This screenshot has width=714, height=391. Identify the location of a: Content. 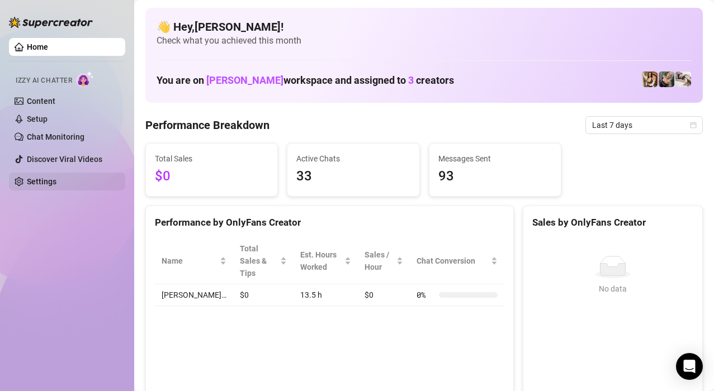
(41, 101).